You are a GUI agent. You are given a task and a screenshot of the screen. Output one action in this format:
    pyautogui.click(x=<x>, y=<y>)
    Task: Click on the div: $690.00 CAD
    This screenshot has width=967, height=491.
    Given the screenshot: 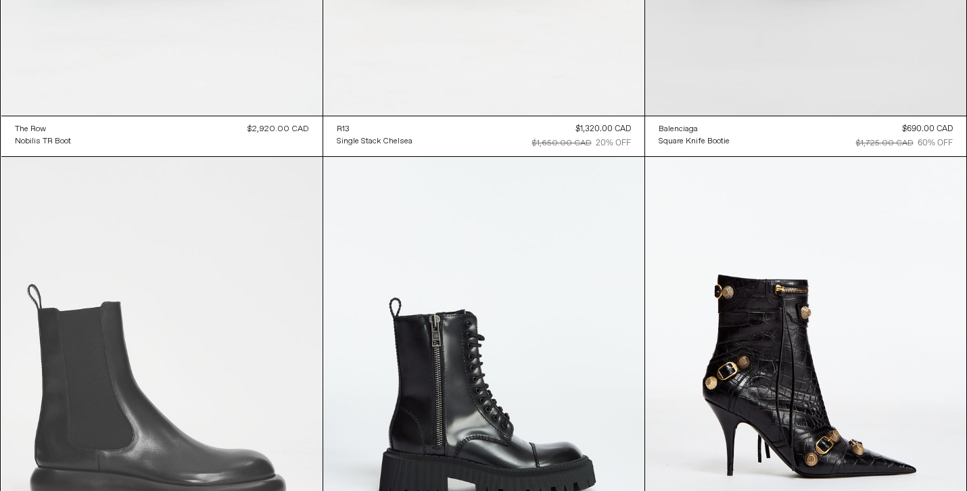 What is the action you would take?
    pyautogui.click(x=927, y=129)
    